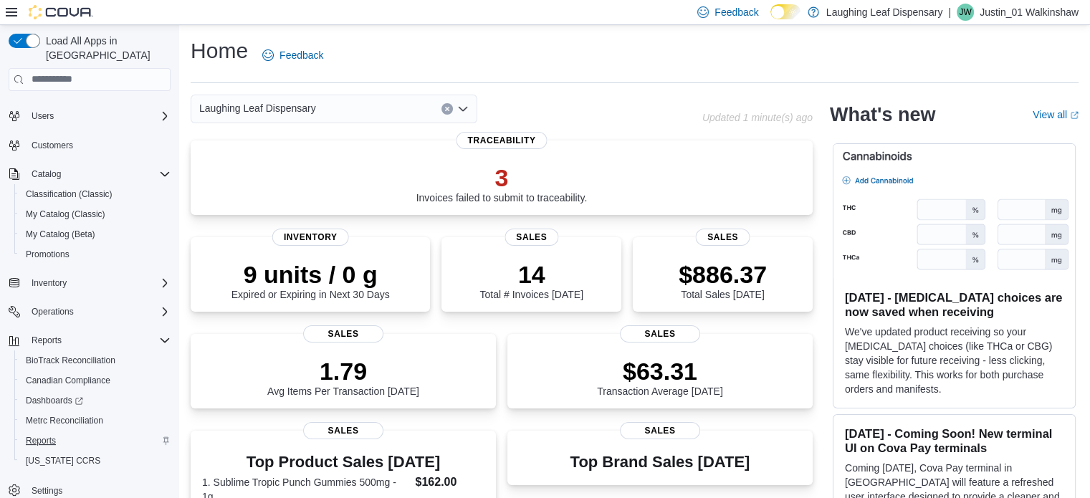 This screenshot has width=1090, height=498. What do you see at coordinates (70, 361) in the screenshot?
I see `a: BioTrack Reconciliation` at bounding box center [70, 361].